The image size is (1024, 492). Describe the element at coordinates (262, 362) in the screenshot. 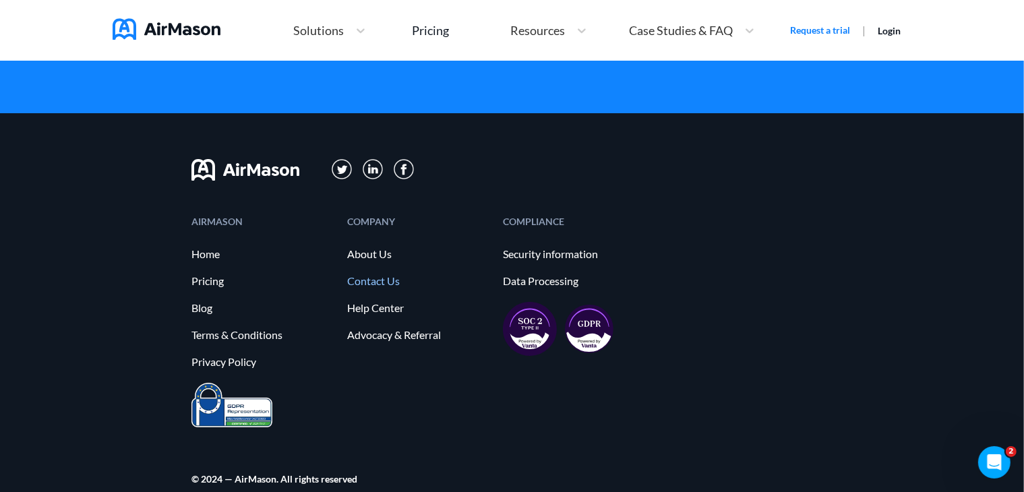

I see `a: Privacy Policy` at that location.